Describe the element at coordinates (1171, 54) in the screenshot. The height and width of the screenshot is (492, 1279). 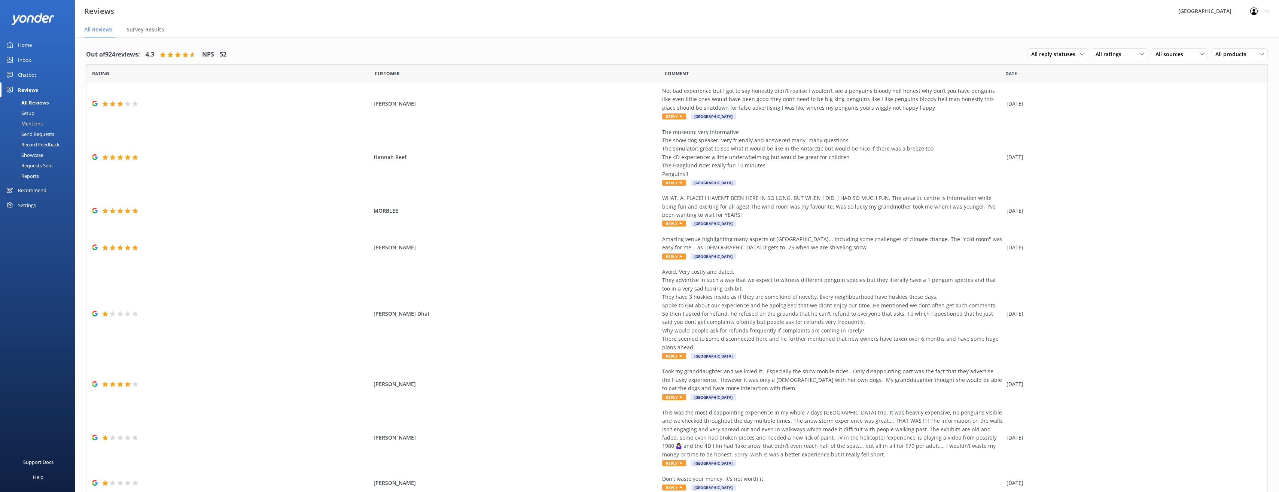
I see `span: All sources` at that location.